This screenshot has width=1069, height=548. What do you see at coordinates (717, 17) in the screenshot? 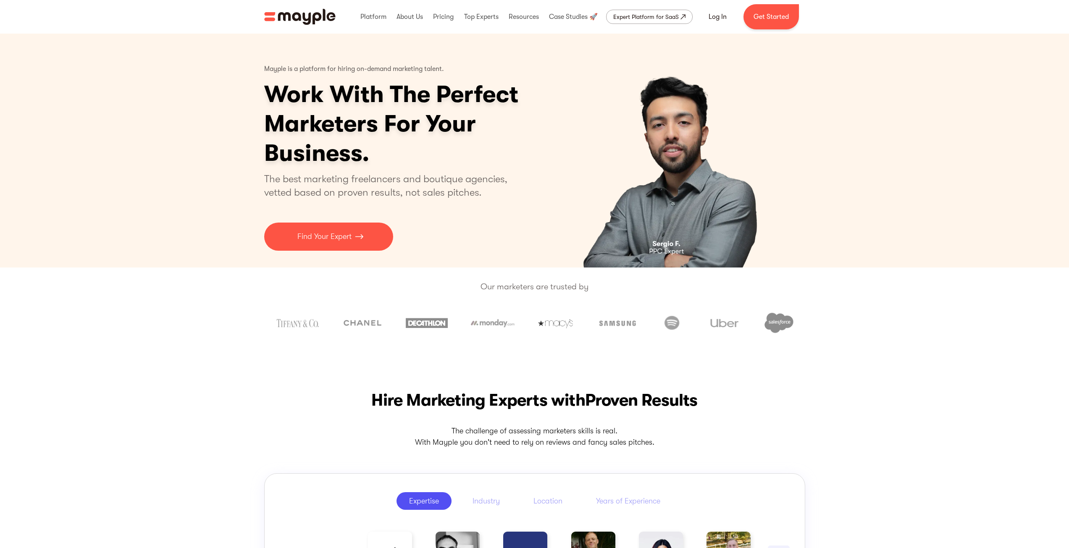
I see `a: Log In` at bounding box center [717, 17].